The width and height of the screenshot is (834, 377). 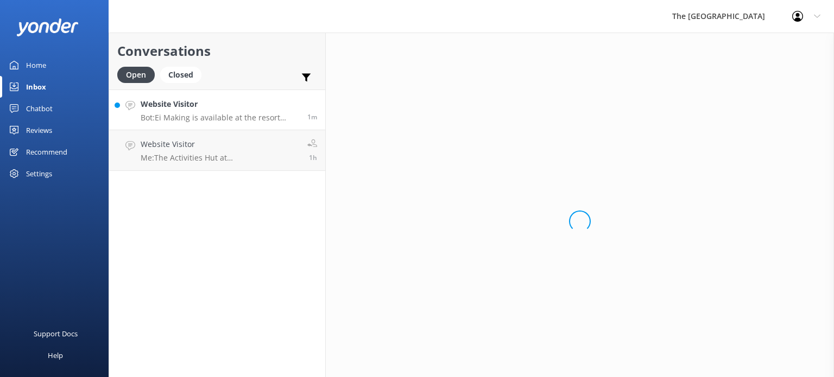 I want to click on div: Support Docs, so click(x=55, y=334).